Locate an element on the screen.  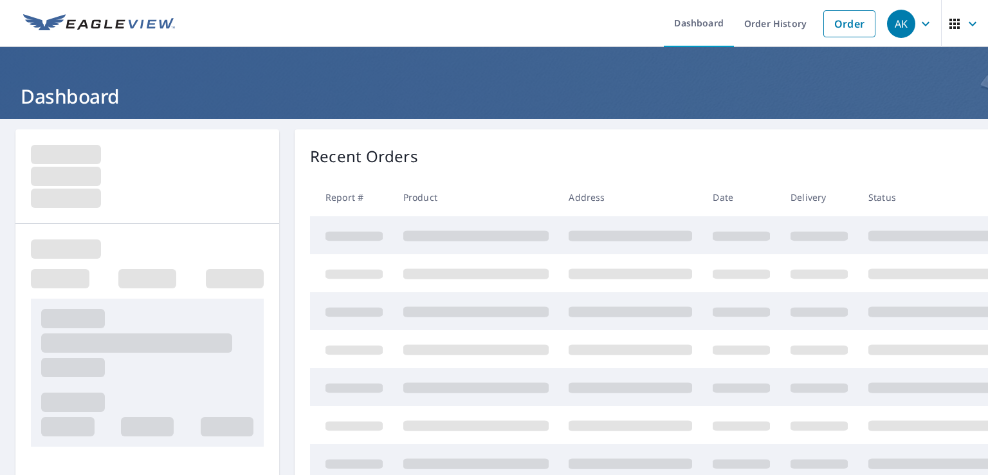
th: Product is located at coordinates (476, 197).